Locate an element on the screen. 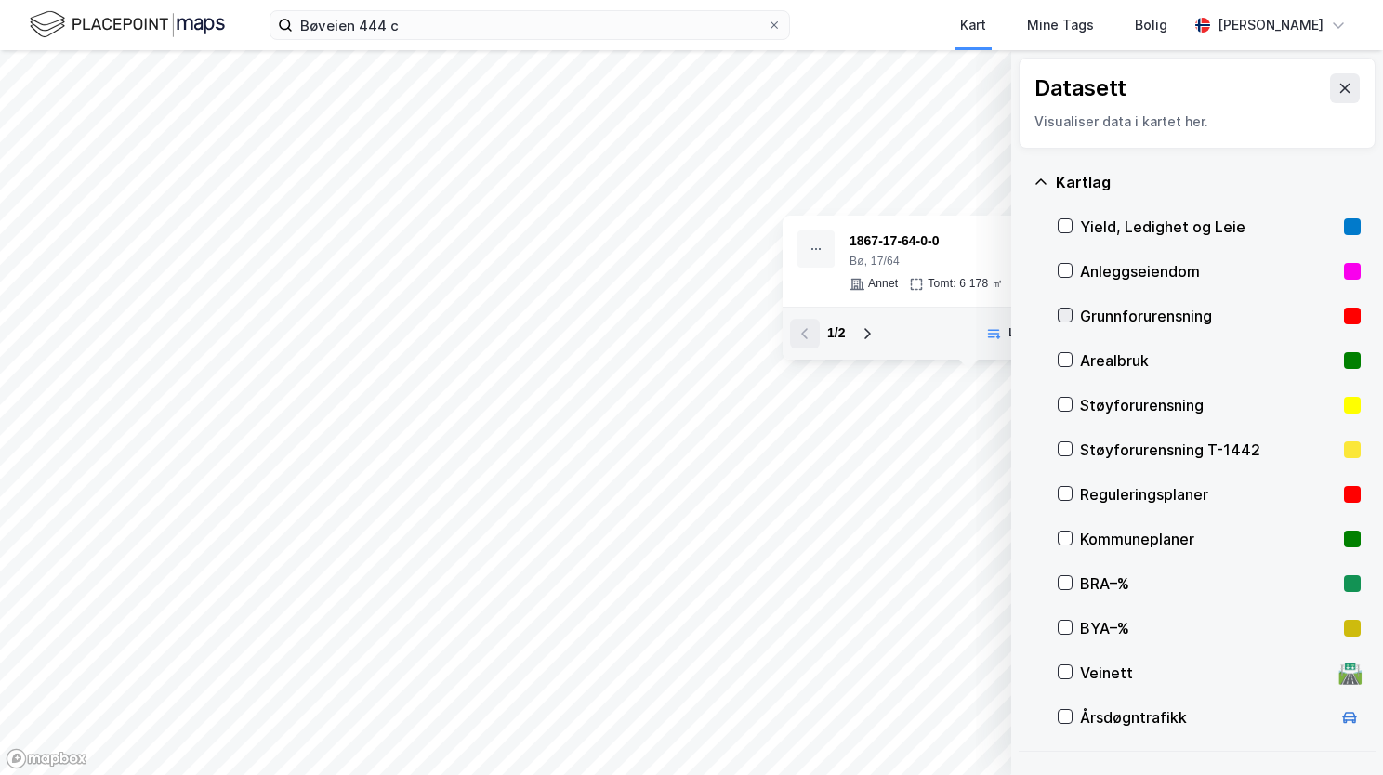  div: Kartlag is located at coordinates (1209, 182).